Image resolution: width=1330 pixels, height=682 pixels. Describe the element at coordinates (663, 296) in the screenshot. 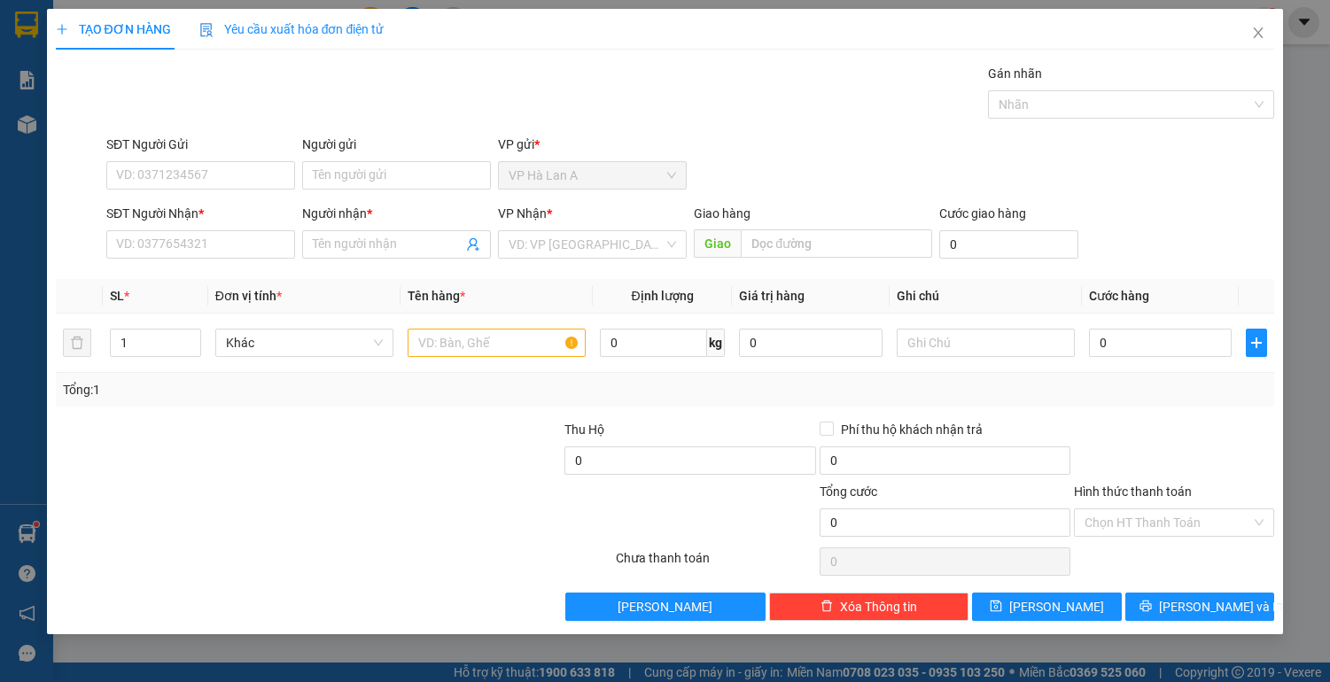

I see `span: Định lượng` at that location.